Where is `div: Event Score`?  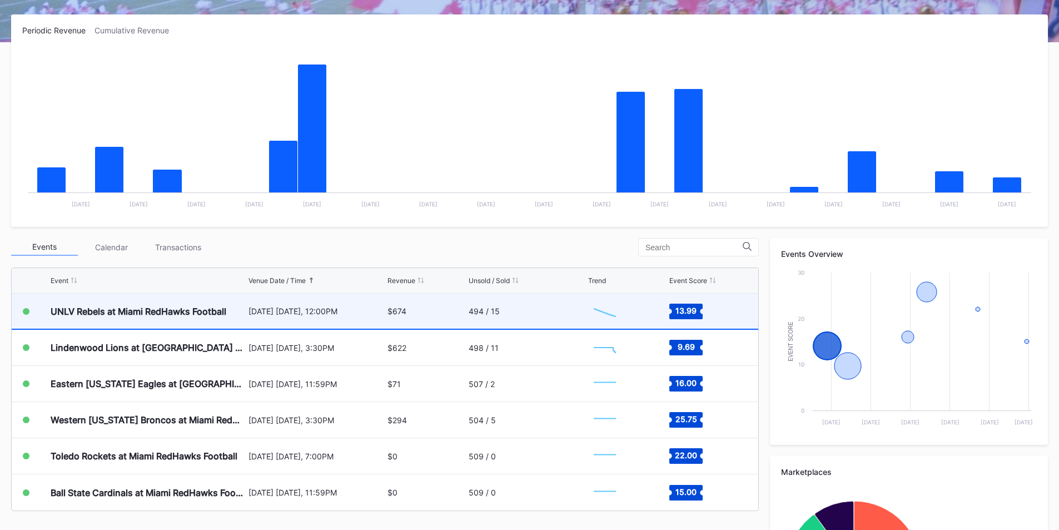 div: Event Score is located at coordinates (688, 280).